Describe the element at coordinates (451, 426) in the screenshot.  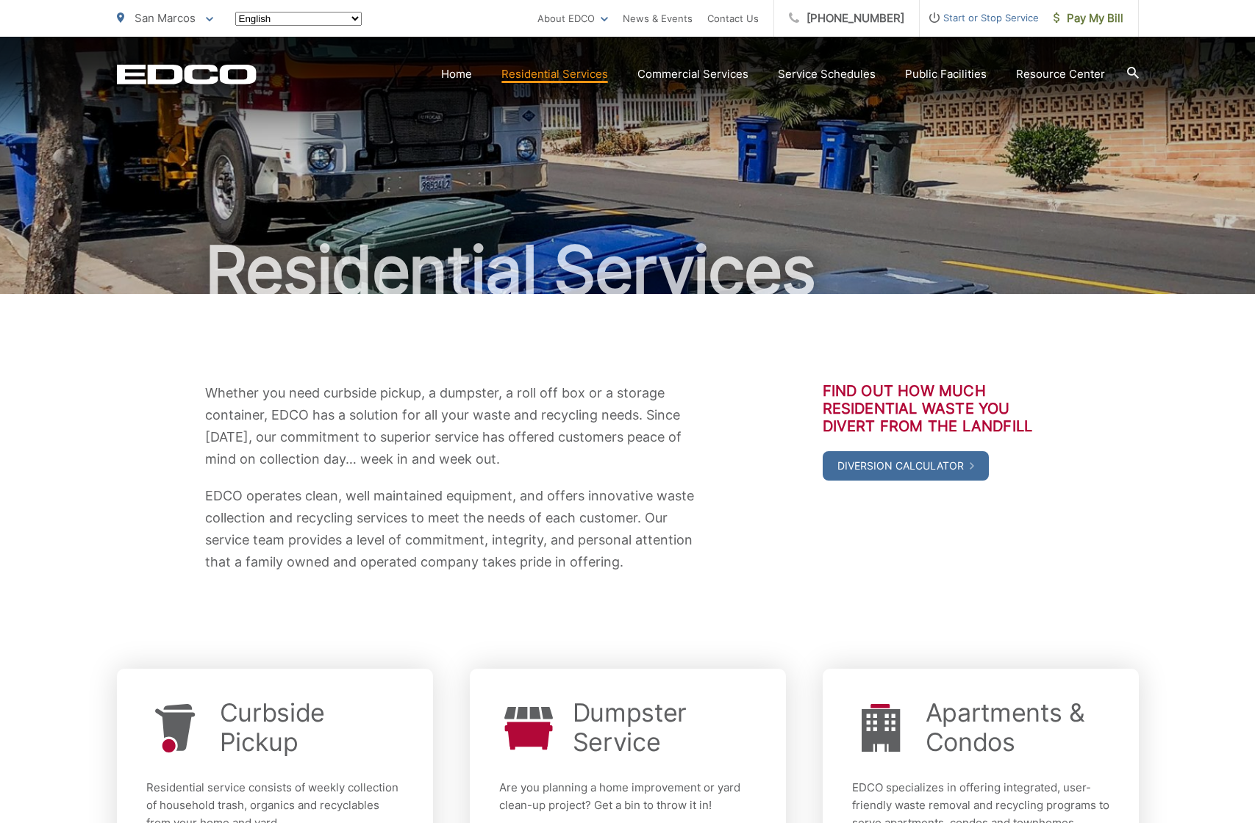
I see `p: Whether you need curbside pickup, a dumpster, a roll off box or a storage container, EDCO has a s...` at that location.